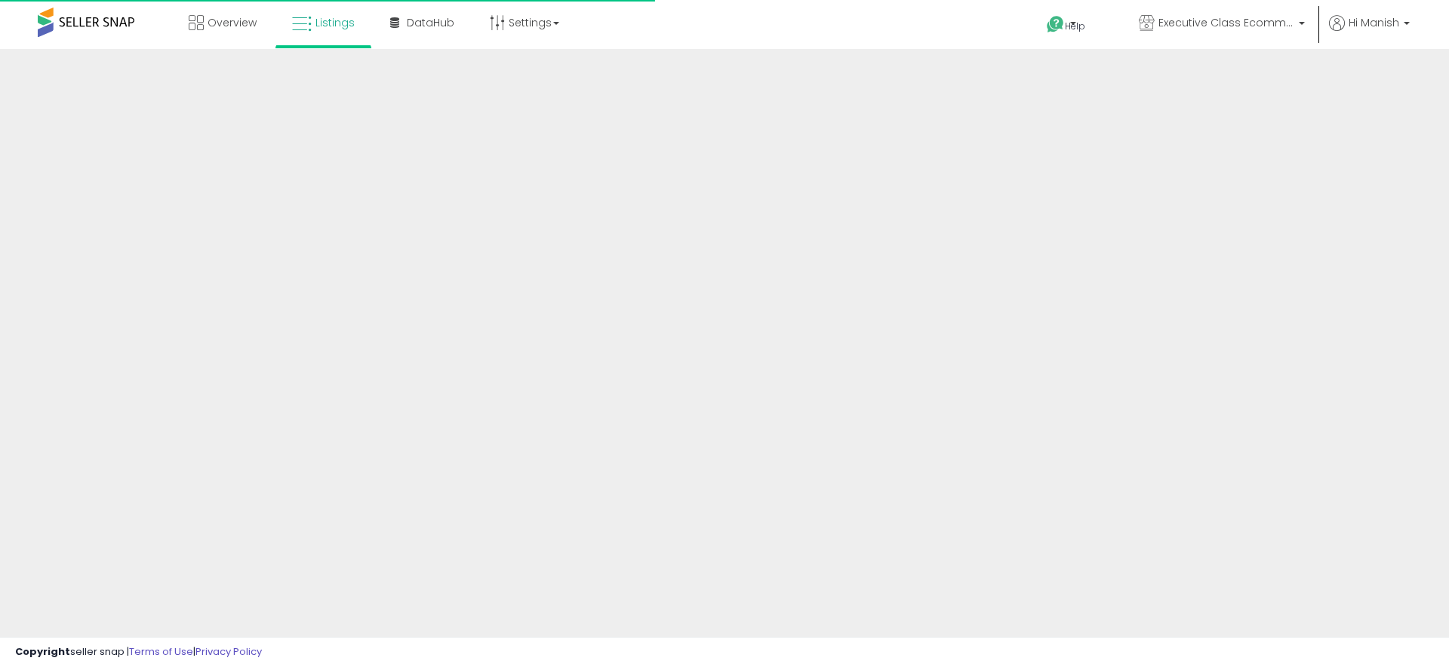 This screenshot has width=1449, height=667. Describe the element at coordinates (335, 23) in the screenshot. I see `span: Listings` at that location.